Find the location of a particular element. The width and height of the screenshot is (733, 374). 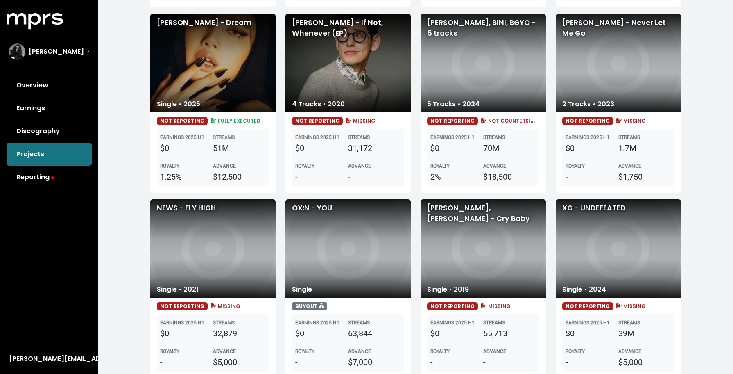

a: Reporting is located at coordinates (49, 177).